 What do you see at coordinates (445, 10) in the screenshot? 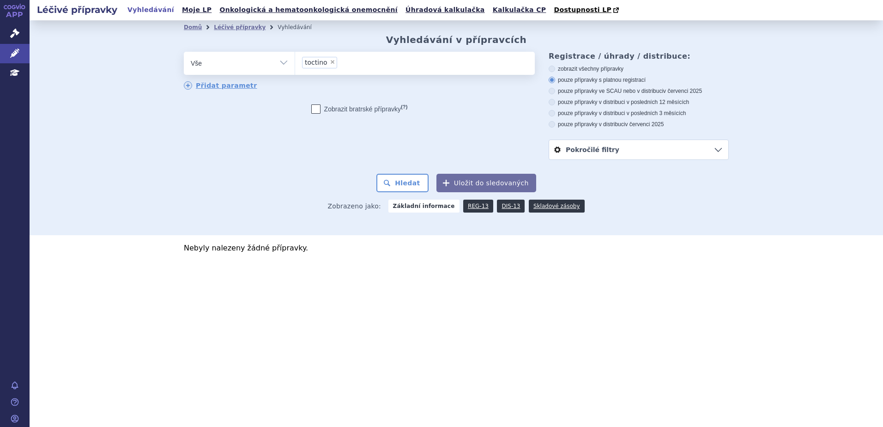
I see `a: Úhradová kalkulačka` at bounding box center [445, 10].